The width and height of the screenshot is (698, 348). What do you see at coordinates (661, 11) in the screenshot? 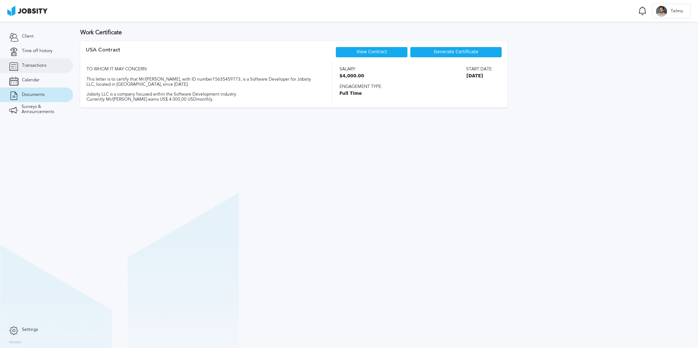
I see `div: T` at bounding box center [661, 11].